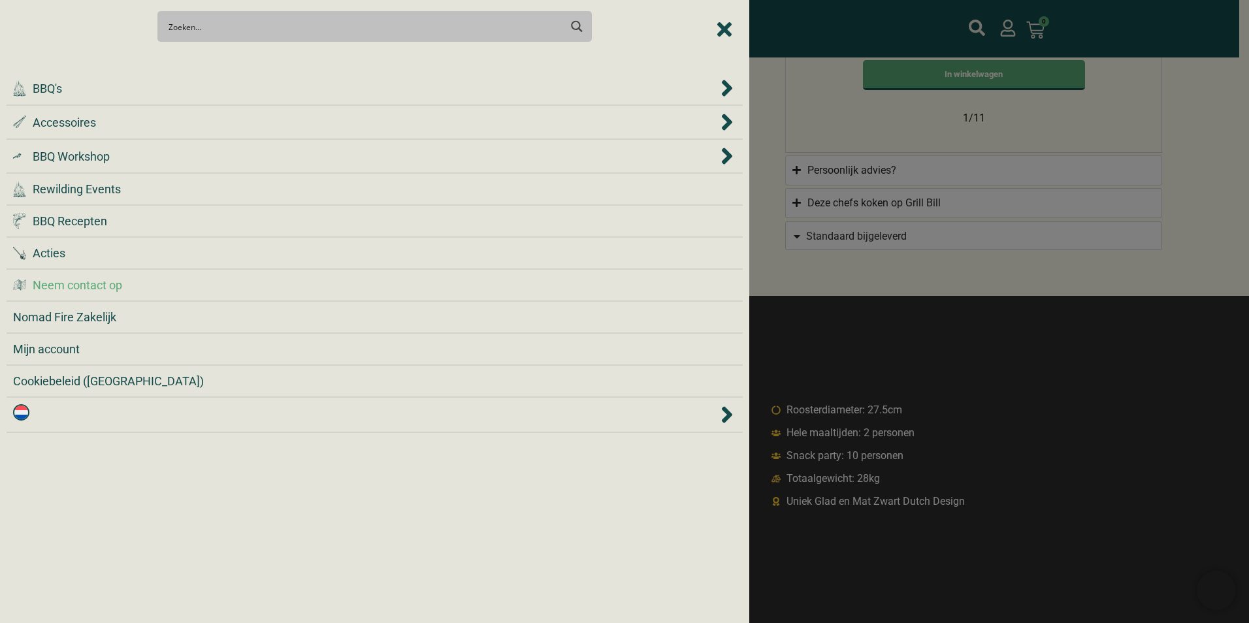 This screenshot has width=1249, height=623. I want to click on a: Accessoires, so click(365, 122).